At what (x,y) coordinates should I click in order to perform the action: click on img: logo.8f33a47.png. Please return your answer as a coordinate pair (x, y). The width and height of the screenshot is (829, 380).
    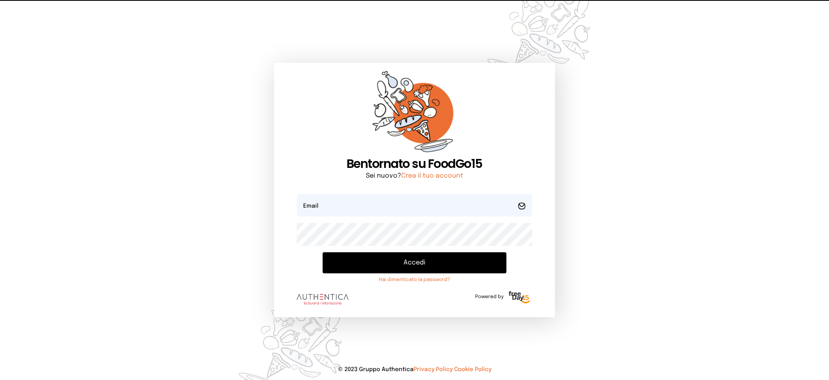
    Looking at the image, I should click on (323, 299).